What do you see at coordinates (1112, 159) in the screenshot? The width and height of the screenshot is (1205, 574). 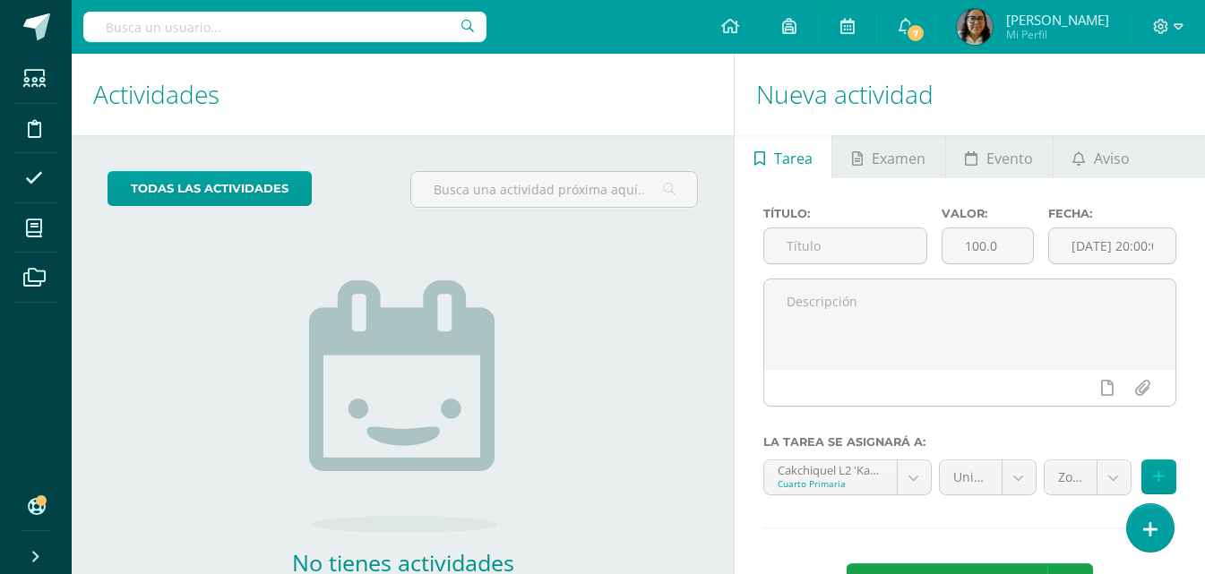 I see `span: Aviso` at bounding box center [1112, 159].